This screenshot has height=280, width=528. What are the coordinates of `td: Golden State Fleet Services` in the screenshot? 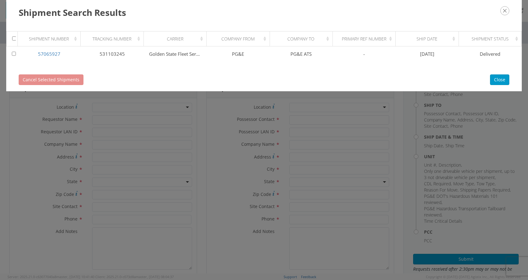 It's located at (175, 54).